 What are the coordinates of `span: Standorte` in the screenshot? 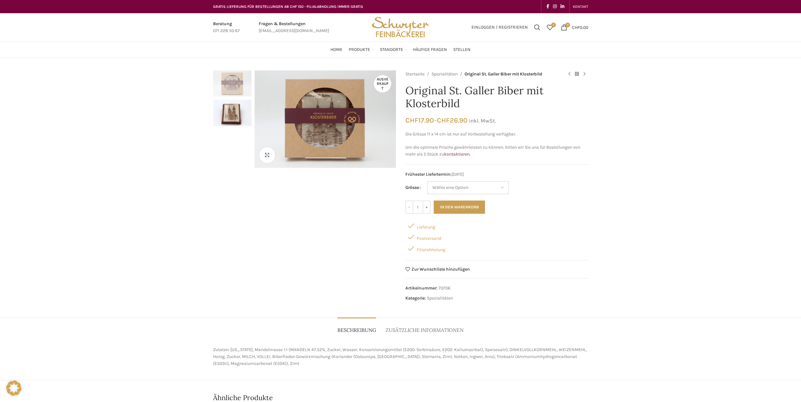 It's located at (391, 50).